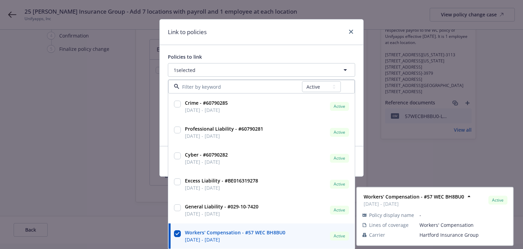 This screenshot has height=249, width=523. What do you see at coordinates (222, 206) in the screenshot?
I see `strong: General Liability - #029-10-7420` at bounding box center [222, 206].